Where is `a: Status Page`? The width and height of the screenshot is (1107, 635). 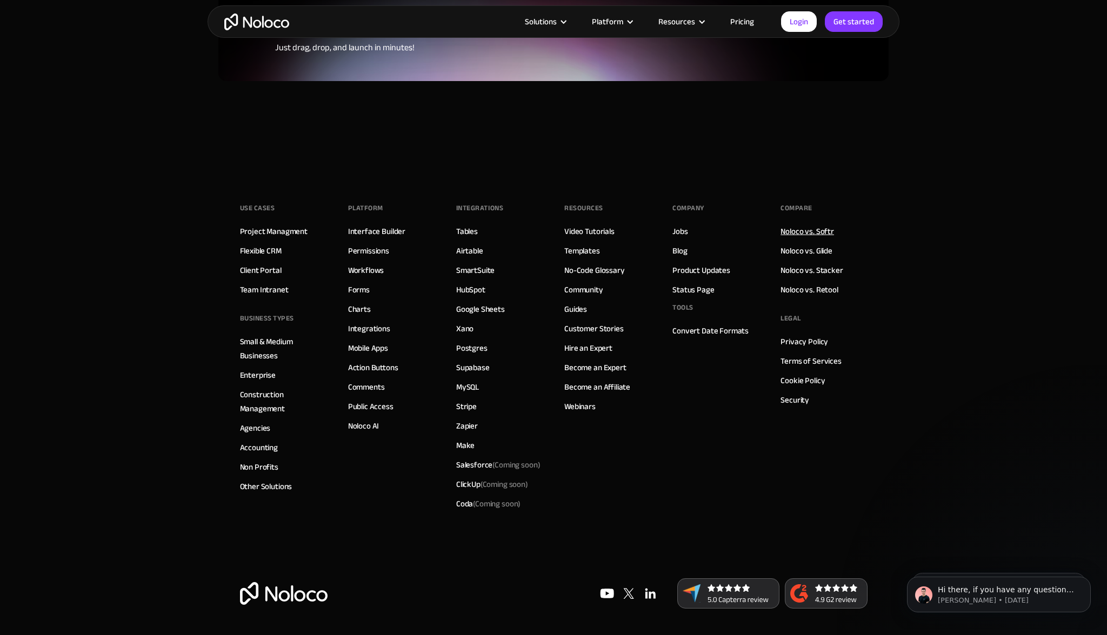
a: Status Page is located at coordinates (693, 290).